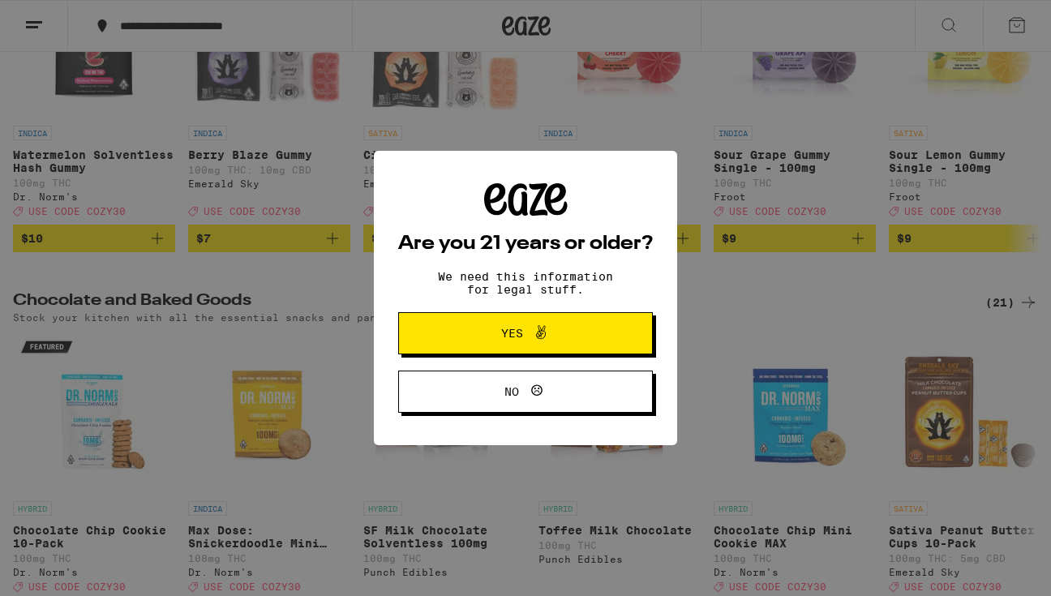 This screenshot has height=596, width=1051. What do you see at coordinates (63, 18) in the screenshot?
I see `span: Hi. Need any help?` at bounding box center [63, 18].